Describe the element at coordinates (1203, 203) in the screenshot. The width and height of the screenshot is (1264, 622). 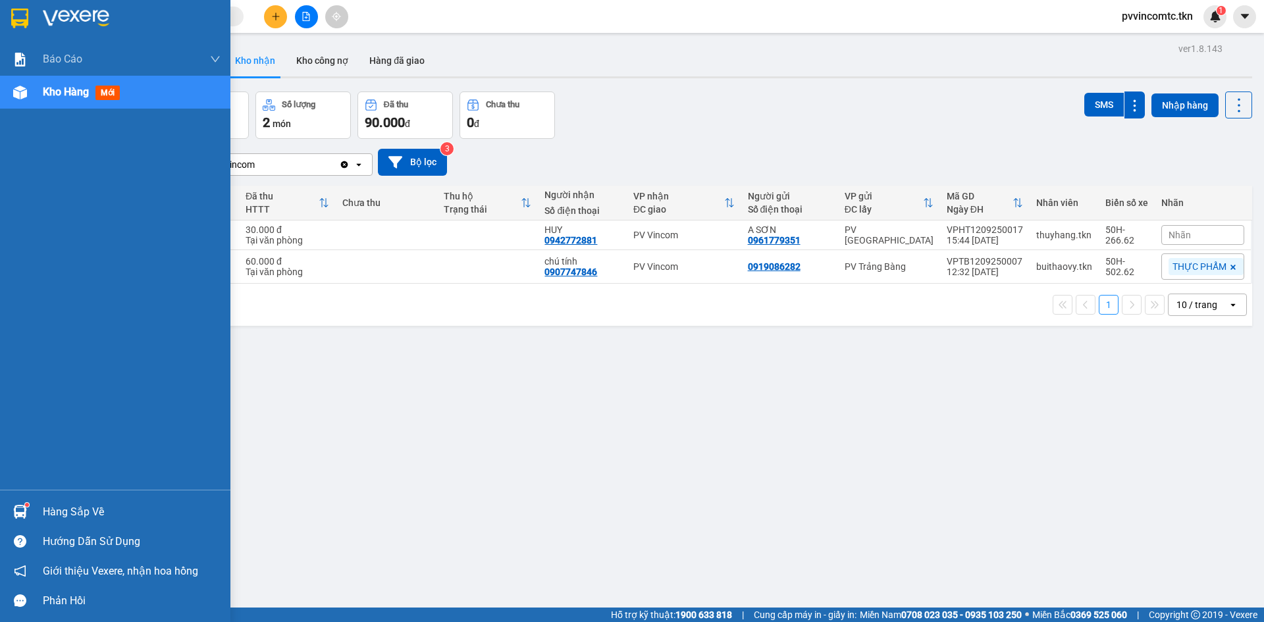
I see `div: Nhãn` at that location.